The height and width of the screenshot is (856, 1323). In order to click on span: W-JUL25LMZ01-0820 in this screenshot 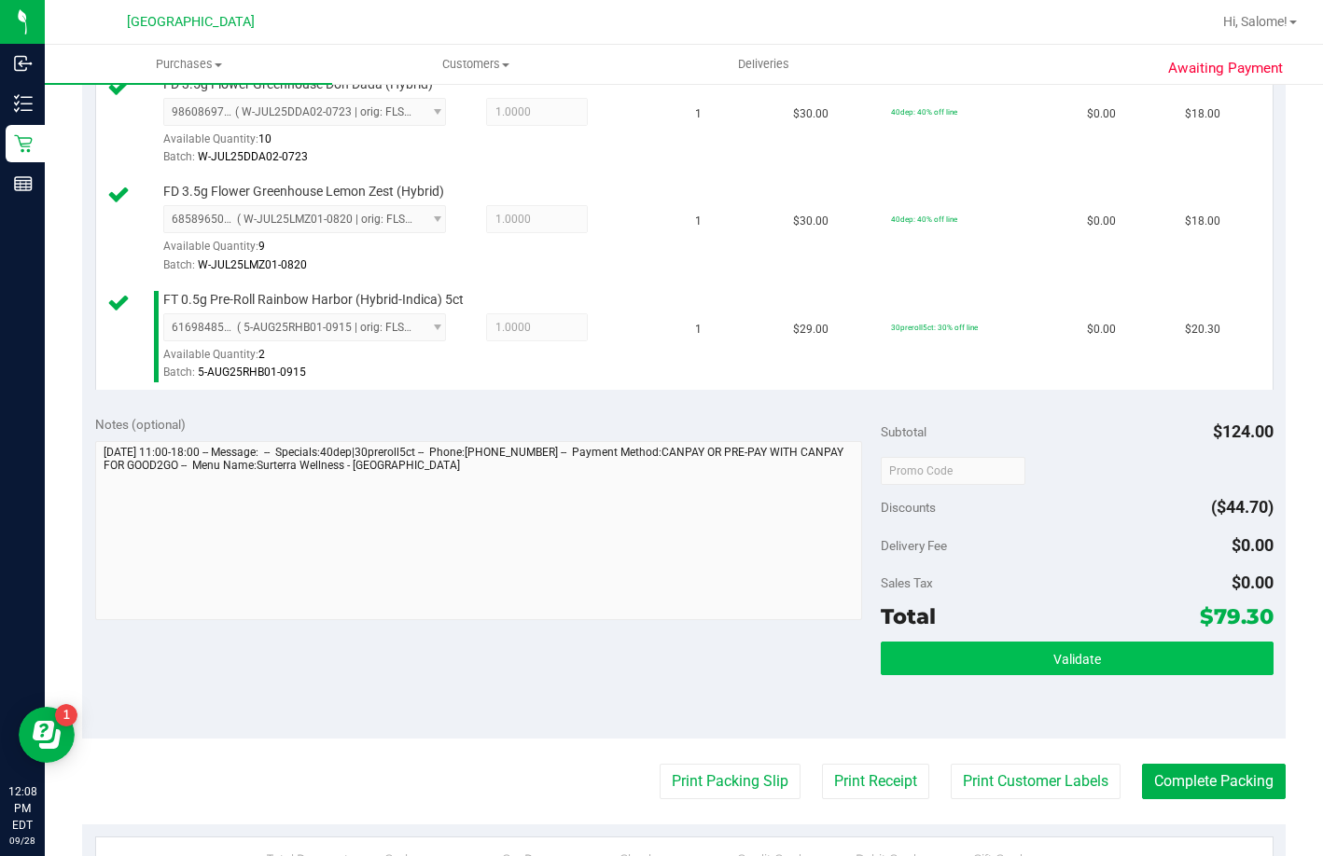, I will do `click(252, 265)`.